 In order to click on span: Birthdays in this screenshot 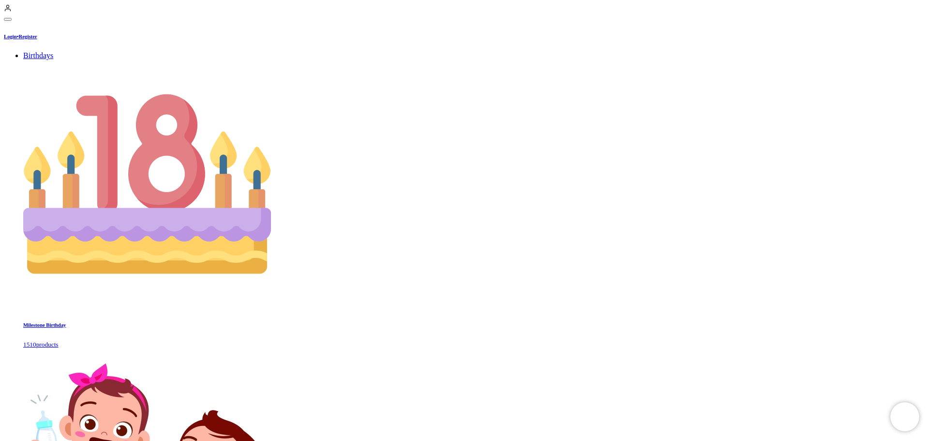, I will do `click(38, 55)`.